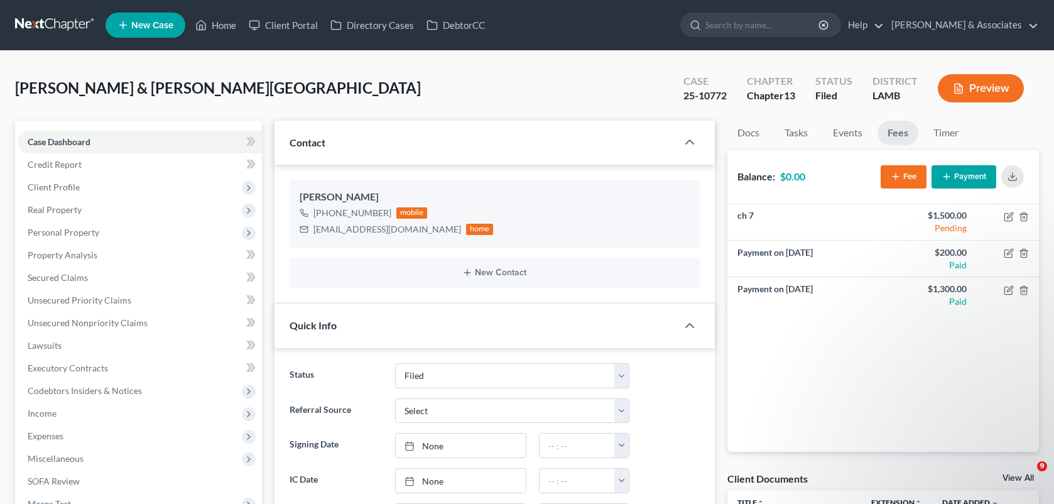 The image size is (1054, 504). Describe the element at coordinates (768, 478) in the screenshot. I see `div: Client Documents` at that location.